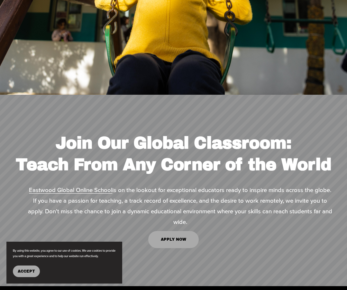 The width and height of the screenshot is (347, 290). Describe the element at coordinates (64, 262) in the screenshot. I see `section: Cookie banner` at that location.